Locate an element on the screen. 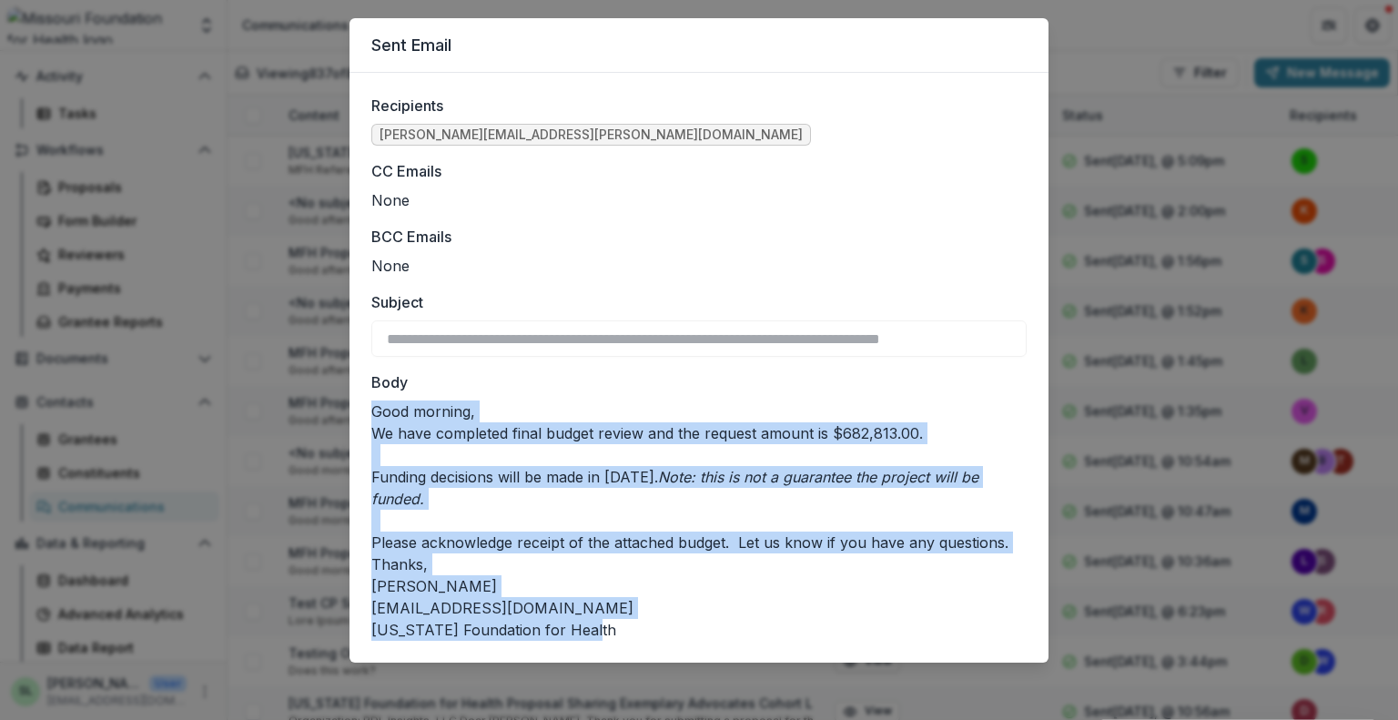 Image resolution: width=1398 pixels, height=720 pixels. p: Please acknowledge receipt of the attached budget. Let us know if you have any questions. is located at coordinates (699, 542).